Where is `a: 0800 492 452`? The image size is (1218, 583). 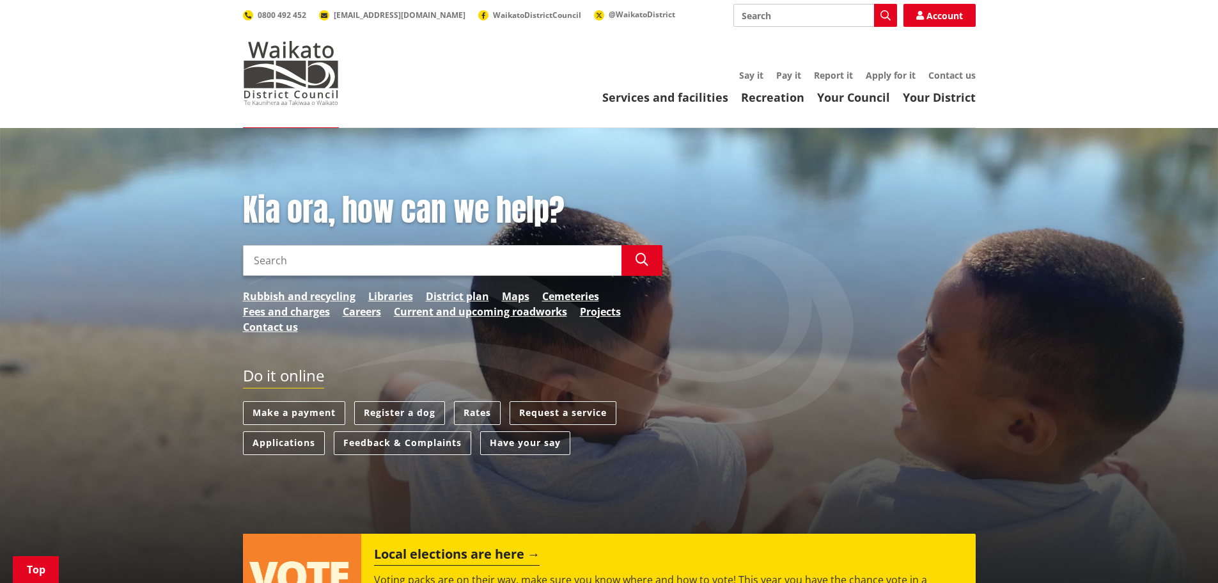 a: 0800 492 452 is located at coordinates (274, 15).